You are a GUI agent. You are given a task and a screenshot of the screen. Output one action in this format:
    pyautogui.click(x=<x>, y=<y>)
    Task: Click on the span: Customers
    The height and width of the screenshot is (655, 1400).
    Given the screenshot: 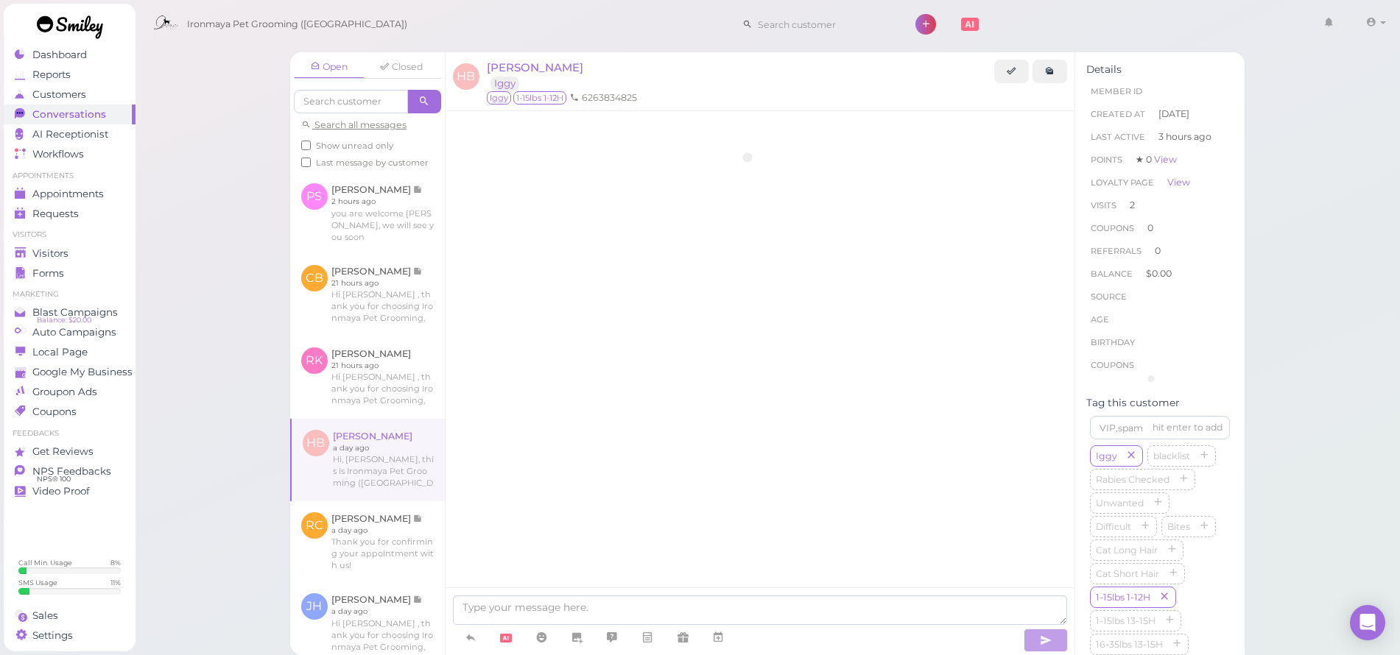 What is the action you would take?
    pyautogui.click(x=59, y=94)
    